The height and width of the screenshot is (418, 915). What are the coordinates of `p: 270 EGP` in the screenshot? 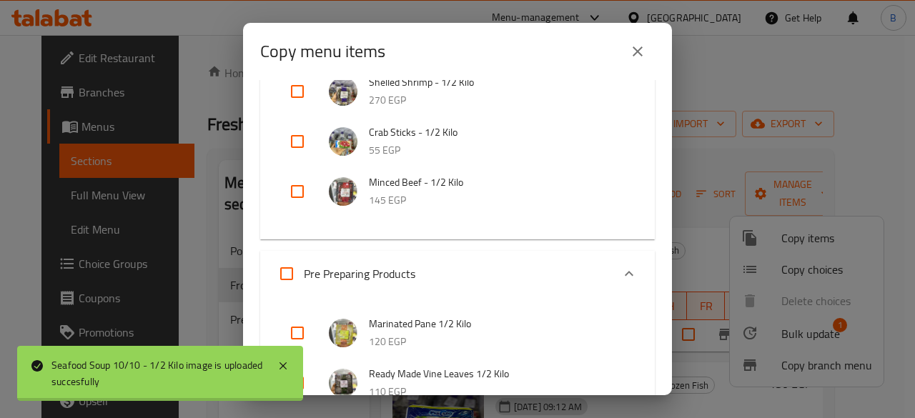 It's located at (498, 100).